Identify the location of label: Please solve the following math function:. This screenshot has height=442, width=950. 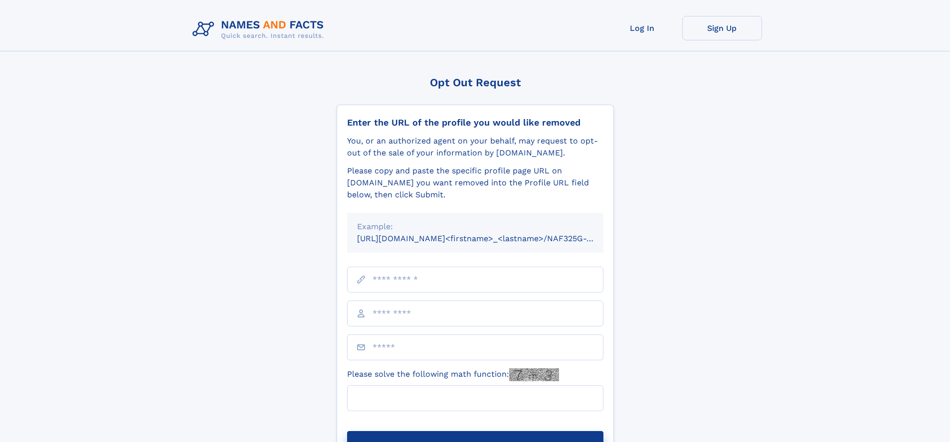
(453, 375).